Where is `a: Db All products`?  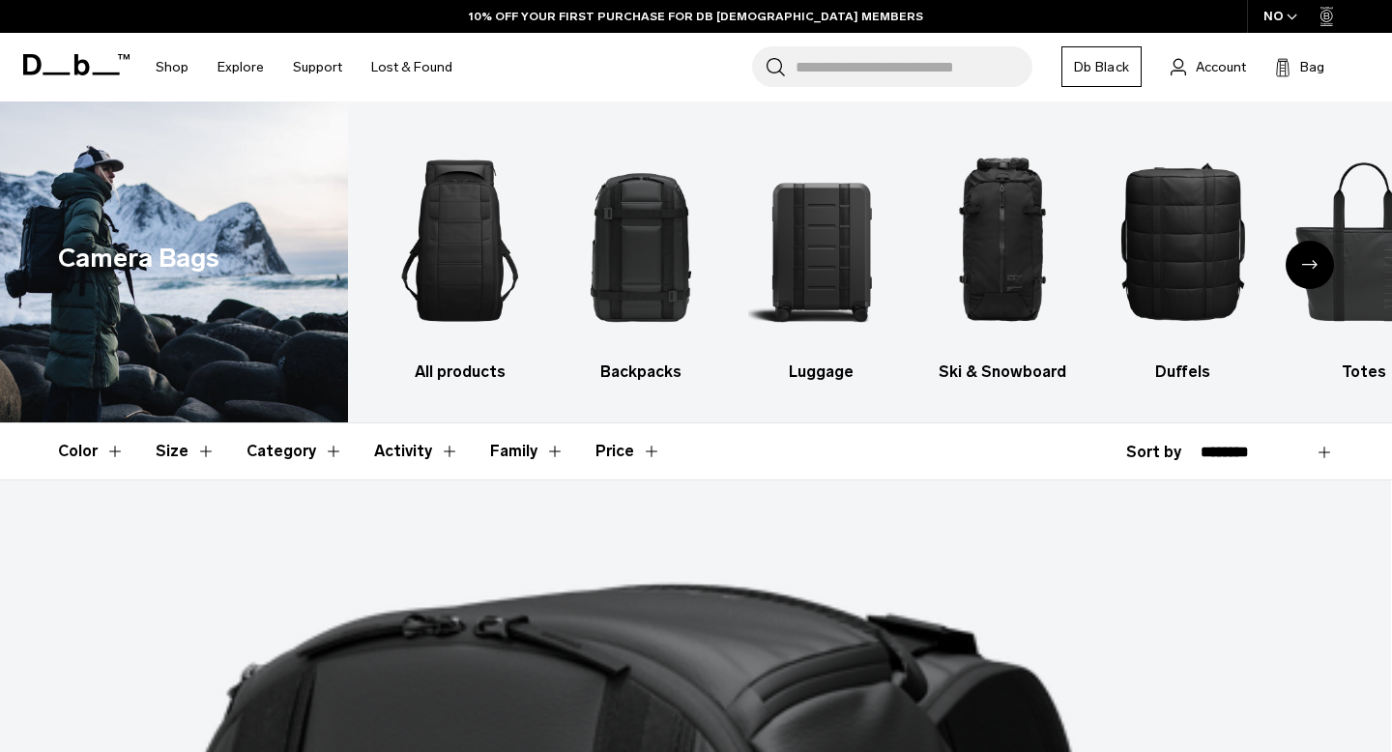
a: Db All products is located at coordinates (460, 257).